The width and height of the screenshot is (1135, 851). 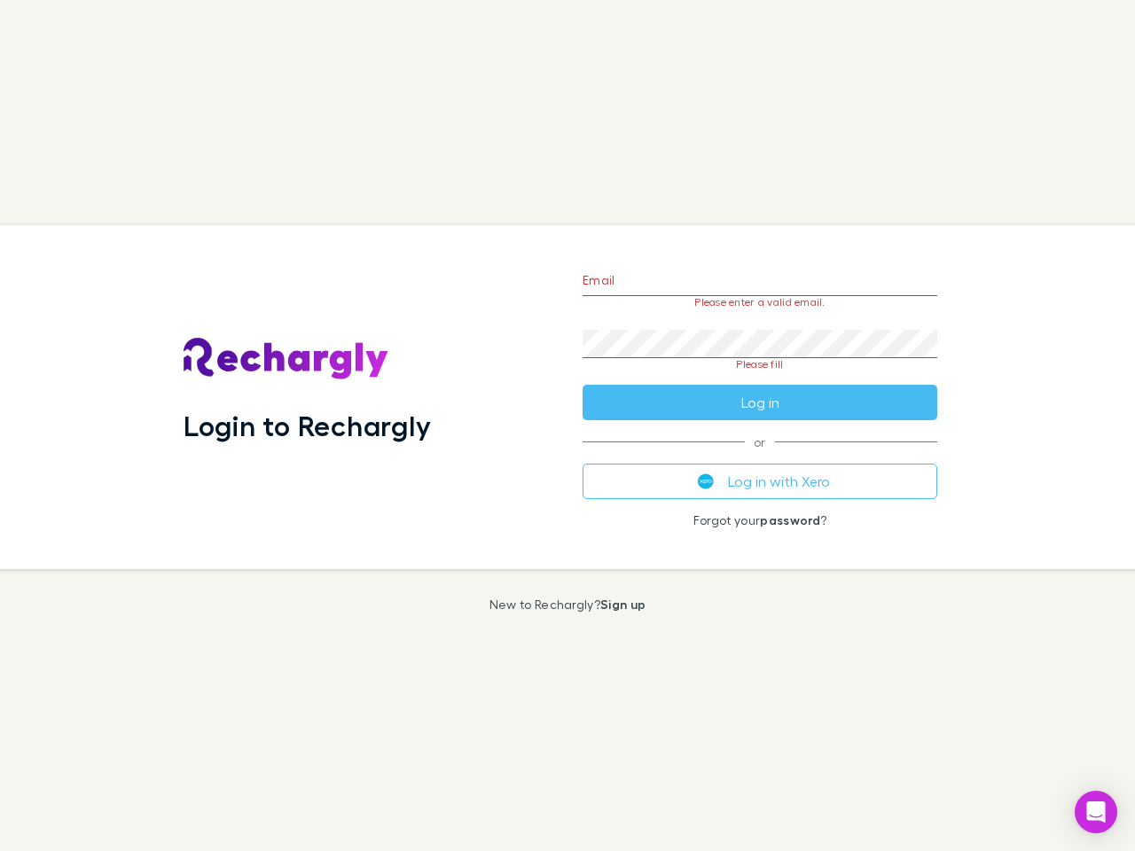 I want to click on img: Rechargly's Logo, so click(x=286, y=359).